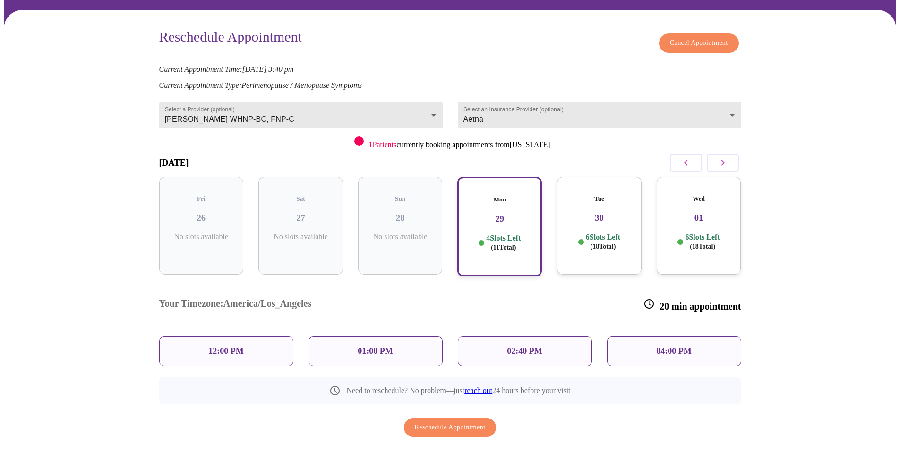 This screenshot has width=900, height=452. I want to click on button: Cancel Appointment, so click(698, 43).